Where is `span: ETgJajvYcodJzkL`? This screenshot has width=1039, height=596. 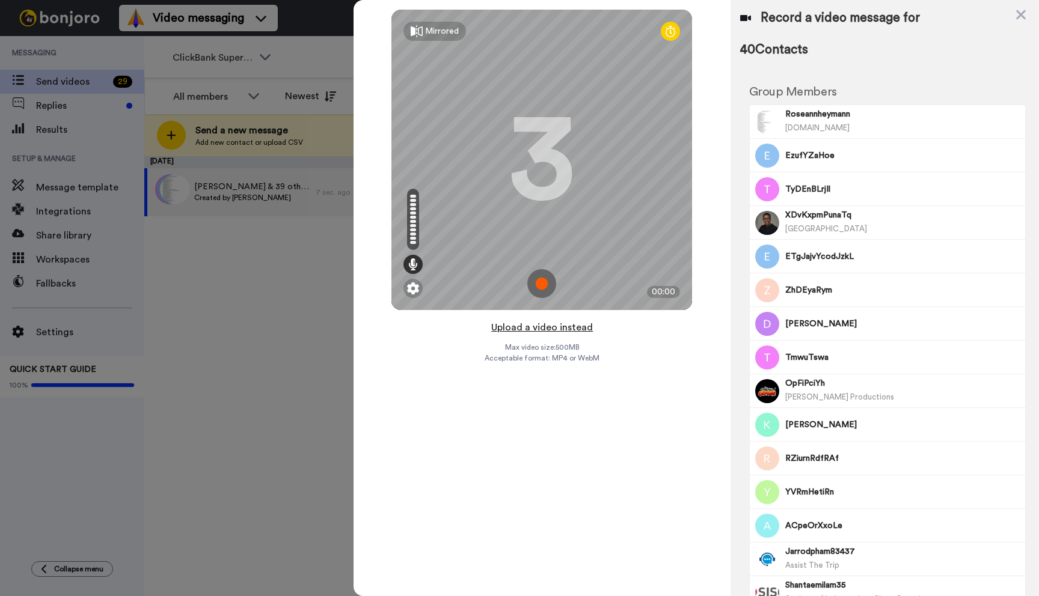
span: ETgJajvYcodJzkL is located at coordinates (903, 257).